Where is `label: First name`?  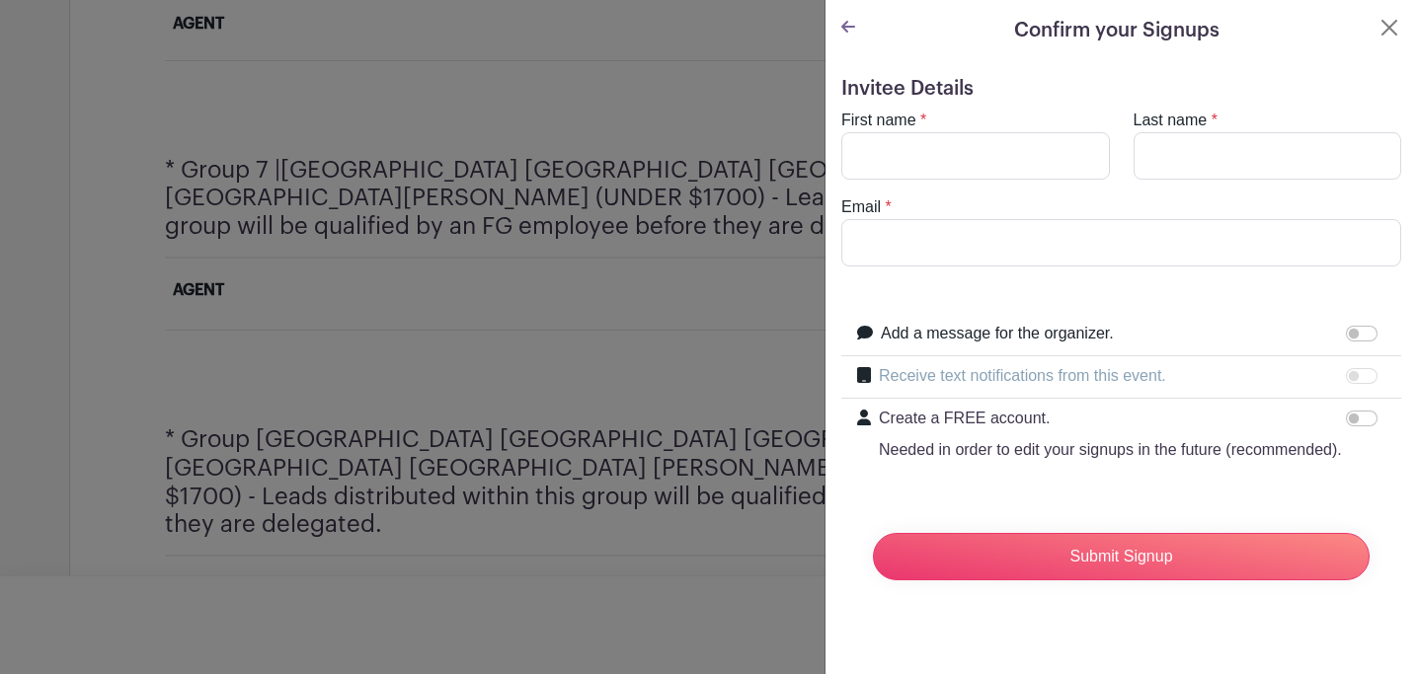
label: First name is located at coordinates (879, 120).